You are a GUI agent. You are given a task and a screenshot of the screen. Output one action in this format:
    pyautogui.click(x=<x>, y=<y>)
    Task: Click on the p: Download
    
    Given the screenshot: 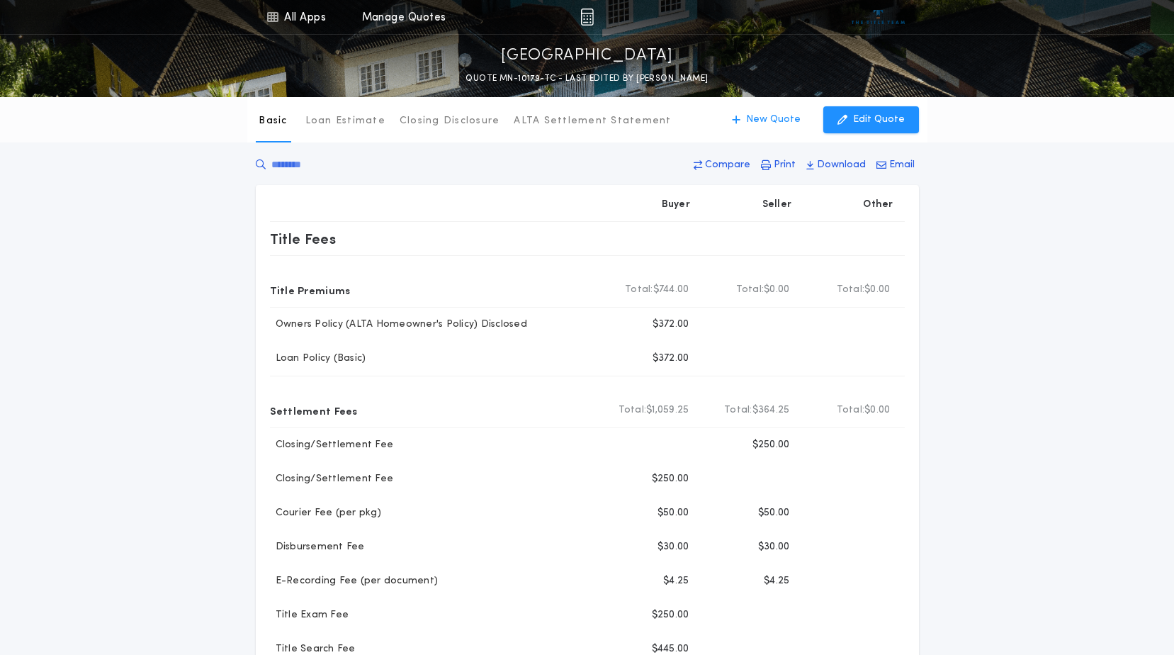 What is the action you would take?
    pyautogui.click(x=841, y=165)
    